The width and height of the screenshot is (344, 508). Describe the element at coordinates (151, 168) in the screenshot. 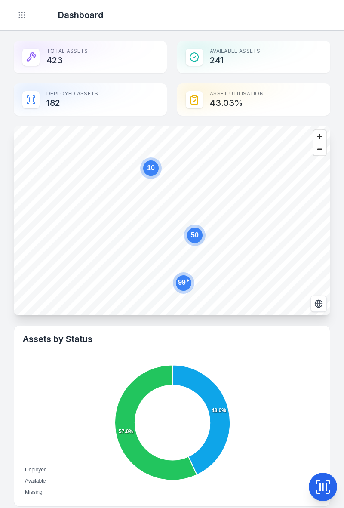

I see `text: 10` at that location.